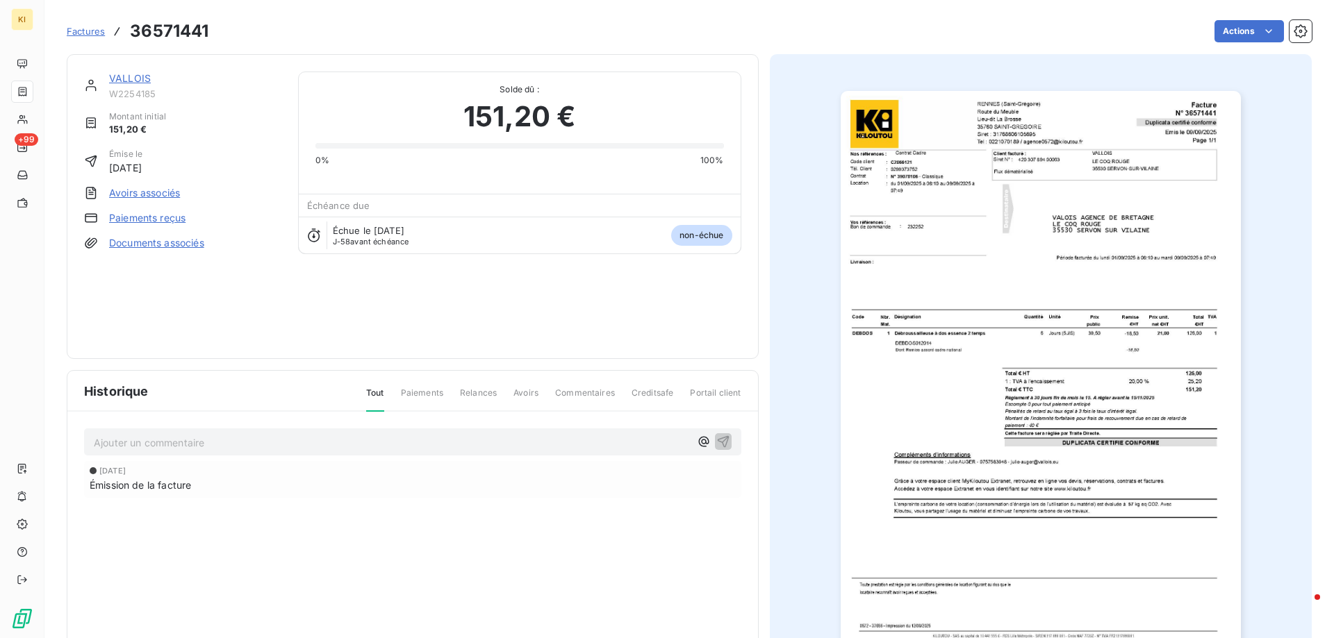  What do you see at coordinates (526, 399) in the screenshot?
I see `span: Avoirs` at bounding box center [526, 399].